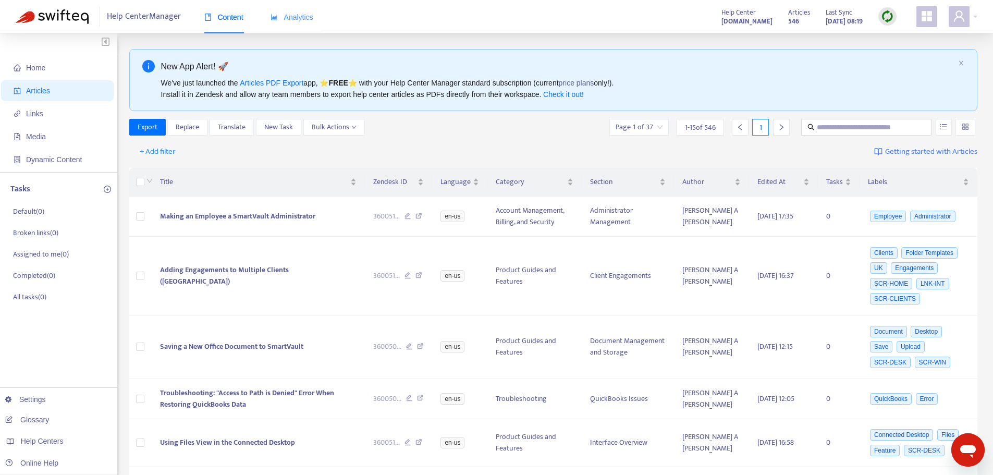  What do you see at coordinates (915, 182) in the screenshot?
I see `span: Labels` at bounding box center [915, 182].